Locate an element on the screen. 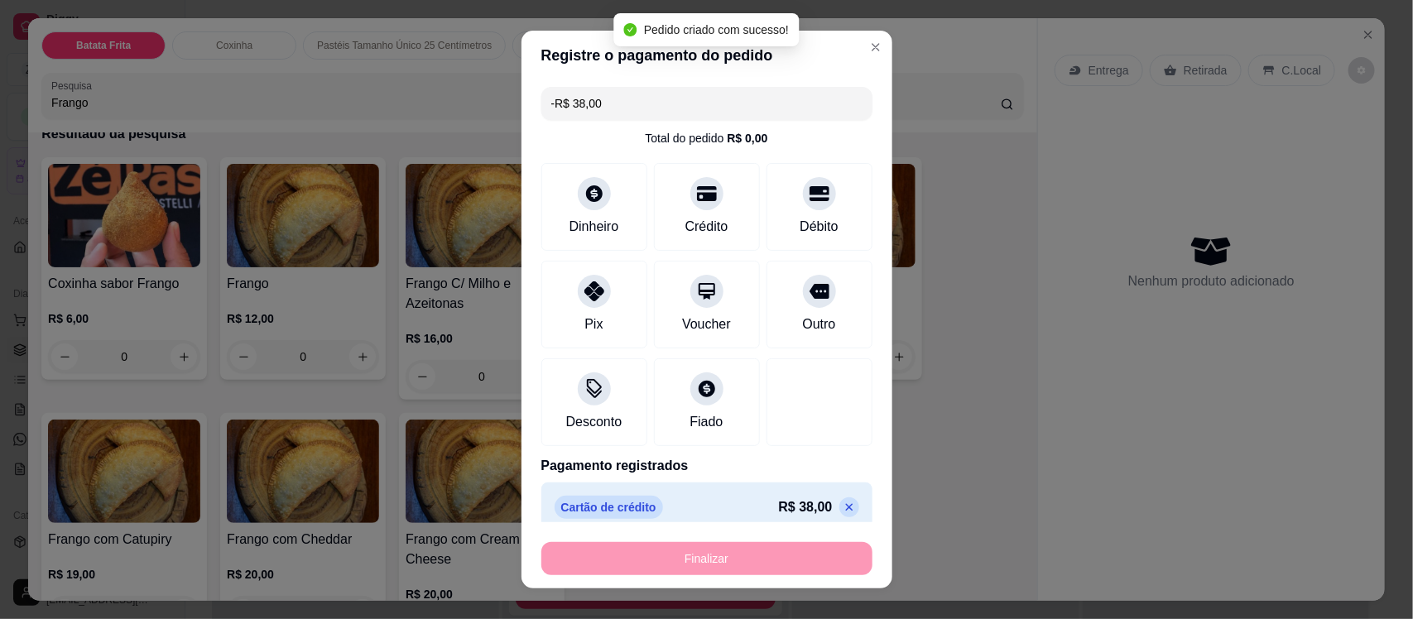 The width and height of the screenshot is (1413, 619). p: R$ 38,00 is located at coordinates (806, 508).